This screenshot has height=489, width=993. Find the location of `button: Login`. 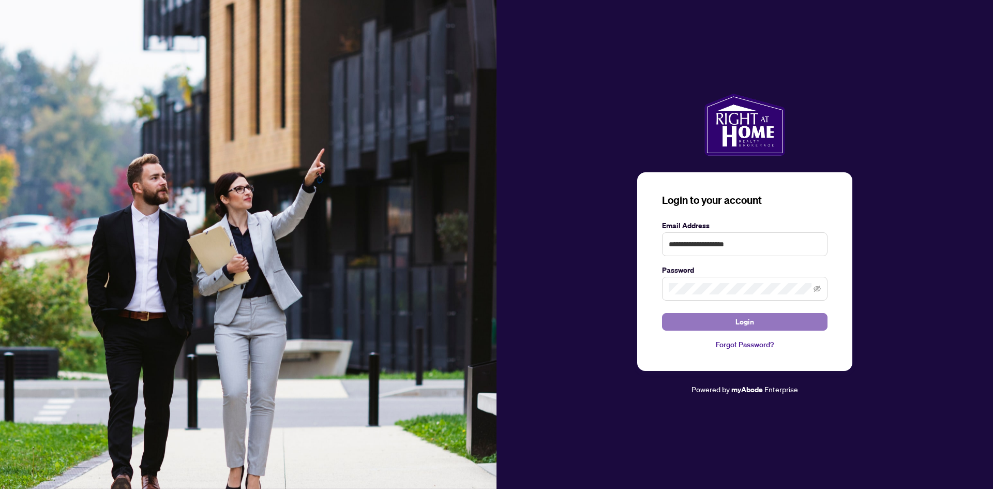

button: Login is located at coordinates (745, 322).